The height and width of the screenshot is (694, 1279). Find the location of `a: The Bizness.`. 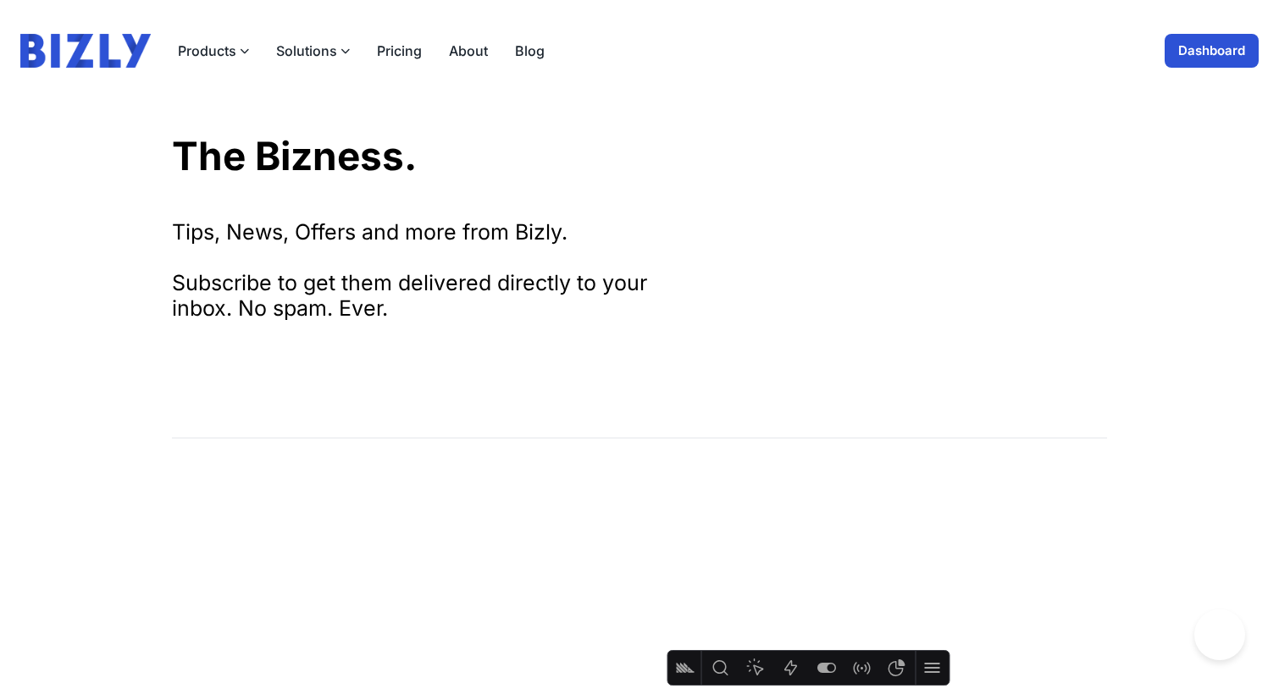

a: The Bizness. is located at coordinates (294, 156).